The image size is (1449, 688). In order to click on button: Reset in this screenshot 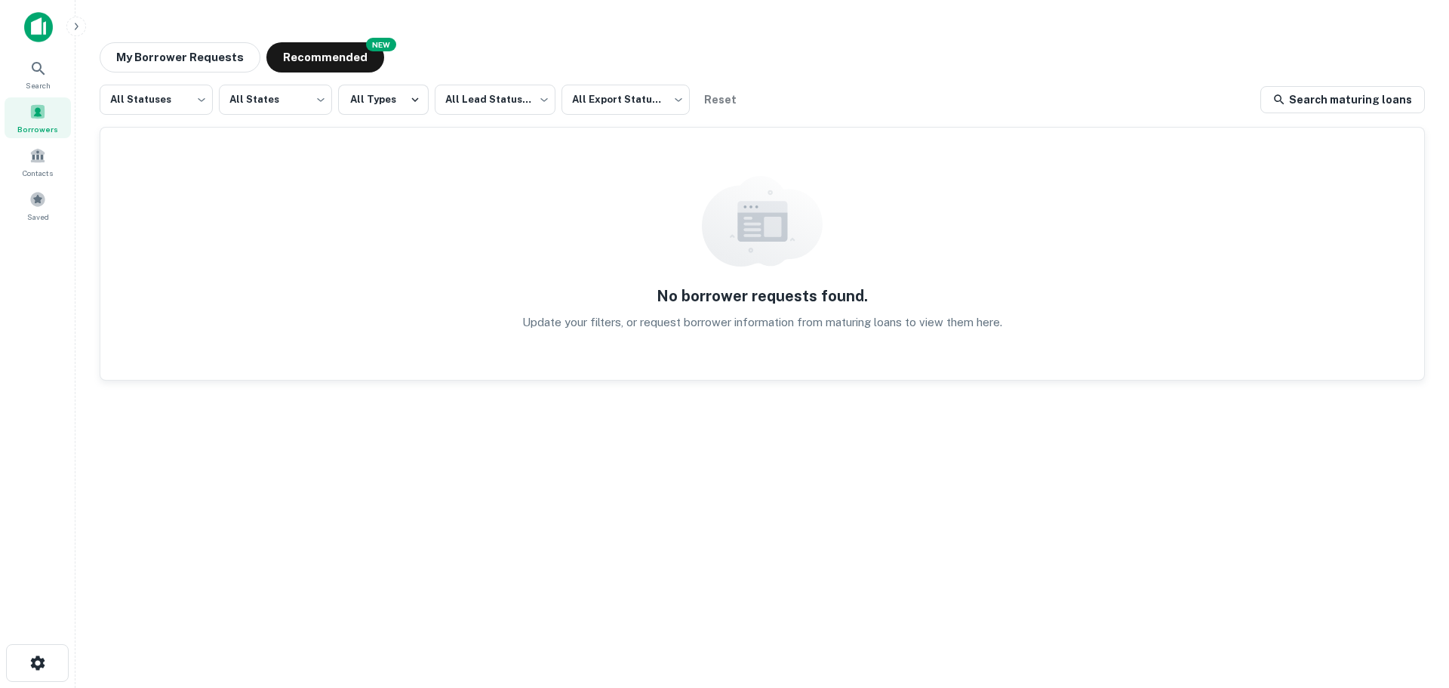, I will do `click(720, 100)`.